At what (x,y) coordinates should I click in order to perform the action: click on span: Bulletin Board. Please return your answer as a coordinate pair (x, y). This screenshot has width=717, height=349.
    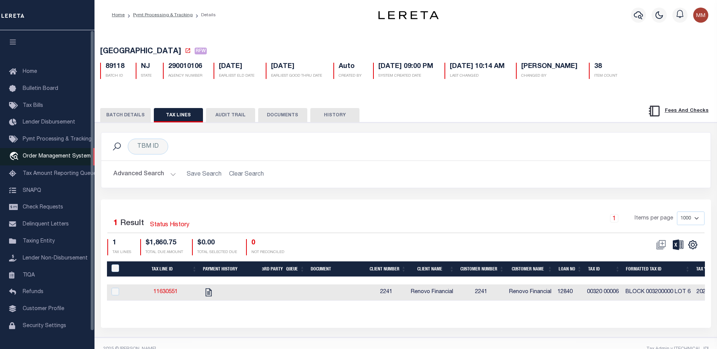
    Looking at the image, I should click on (40, 89).